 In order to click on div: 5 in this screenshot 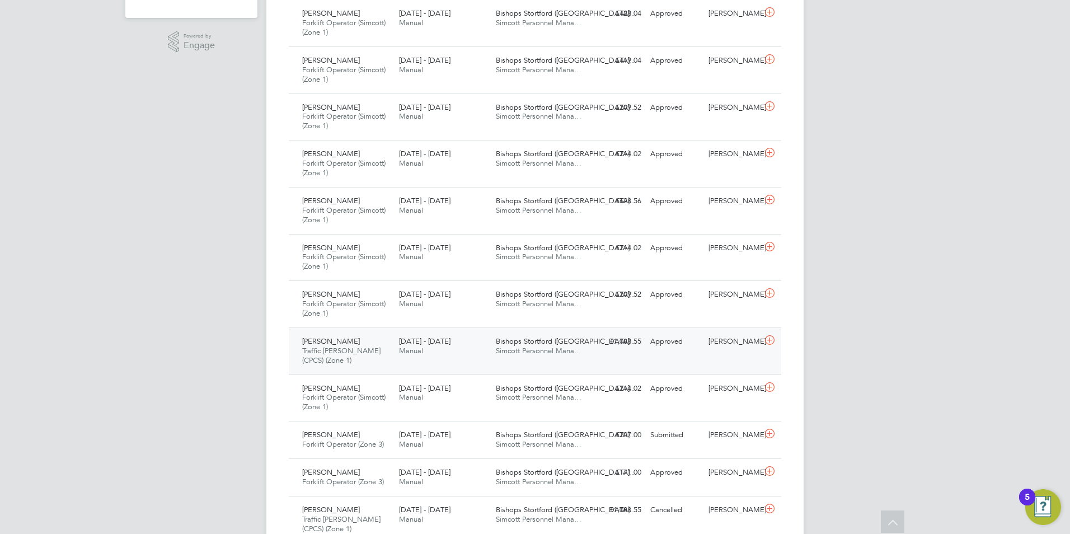, I will do `click(1027, 504)`.